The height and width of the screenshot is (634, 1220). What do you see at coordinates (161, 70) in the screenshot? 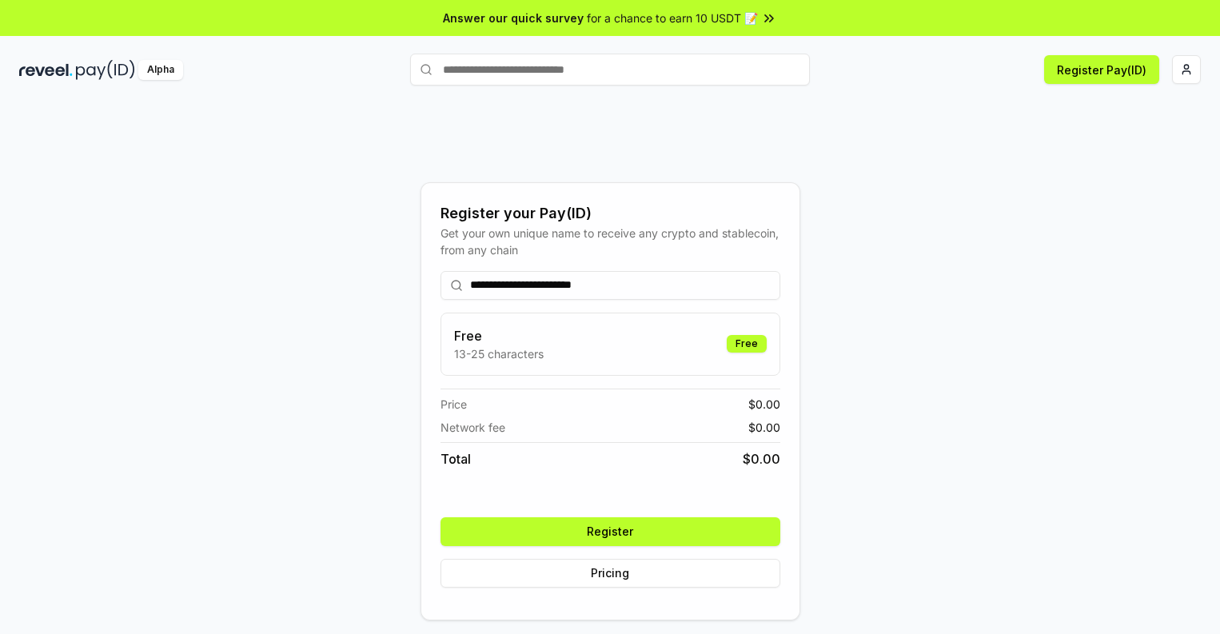
I see `div: Alpha` at bounding box center [161, 70].